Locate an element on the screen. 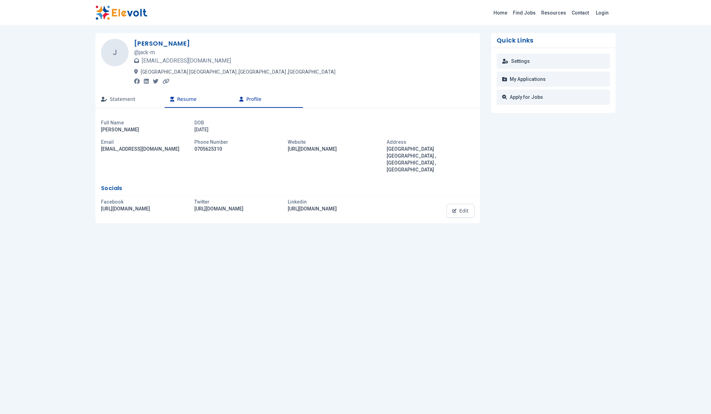  button: Edit is located at coordinates (460, 211).